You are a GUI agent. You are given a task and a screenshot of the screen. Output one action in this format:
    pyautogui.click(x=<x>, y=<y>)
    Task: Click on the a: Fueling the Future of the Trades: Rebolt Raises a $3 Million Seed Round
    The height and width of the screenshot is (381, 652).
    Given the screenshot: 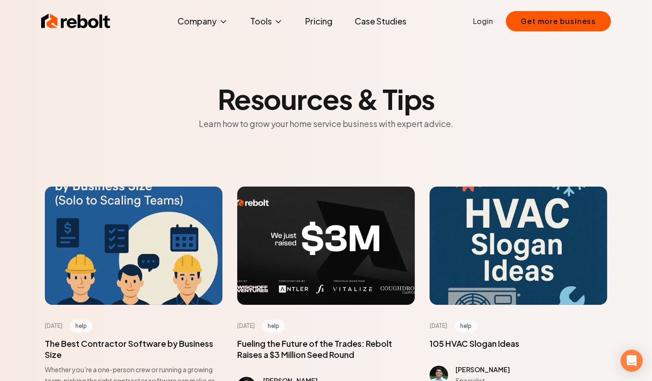 What is the action you would take?
    pyautogui.click(x=314, y=349)
    